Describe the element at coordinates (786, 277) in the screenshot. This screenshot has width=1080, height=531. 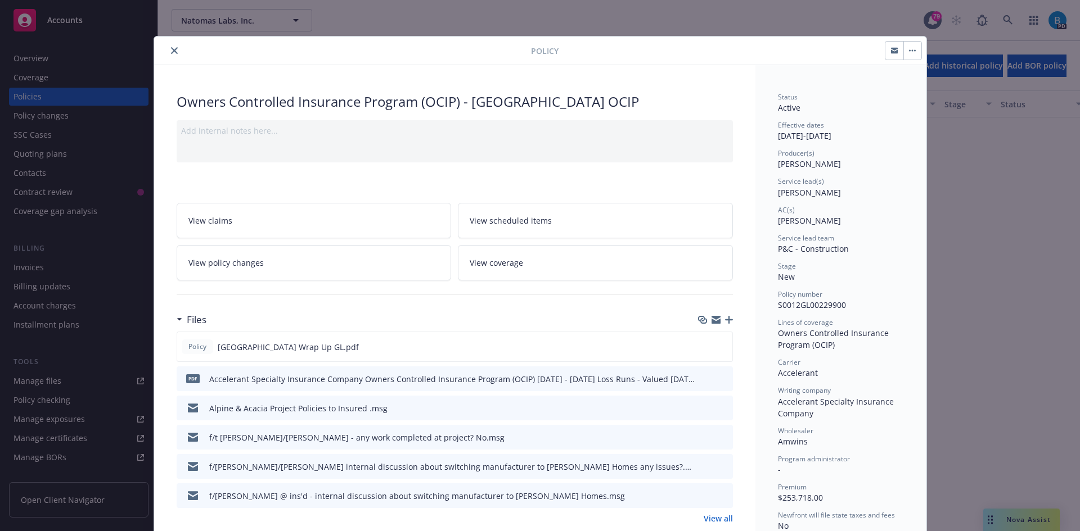
I see `span: New` at that location.